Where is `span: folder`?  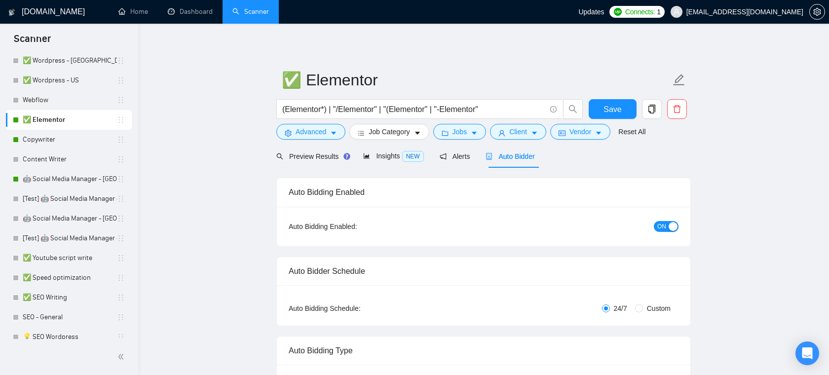 span: folder is located at coordinates (445, 133).